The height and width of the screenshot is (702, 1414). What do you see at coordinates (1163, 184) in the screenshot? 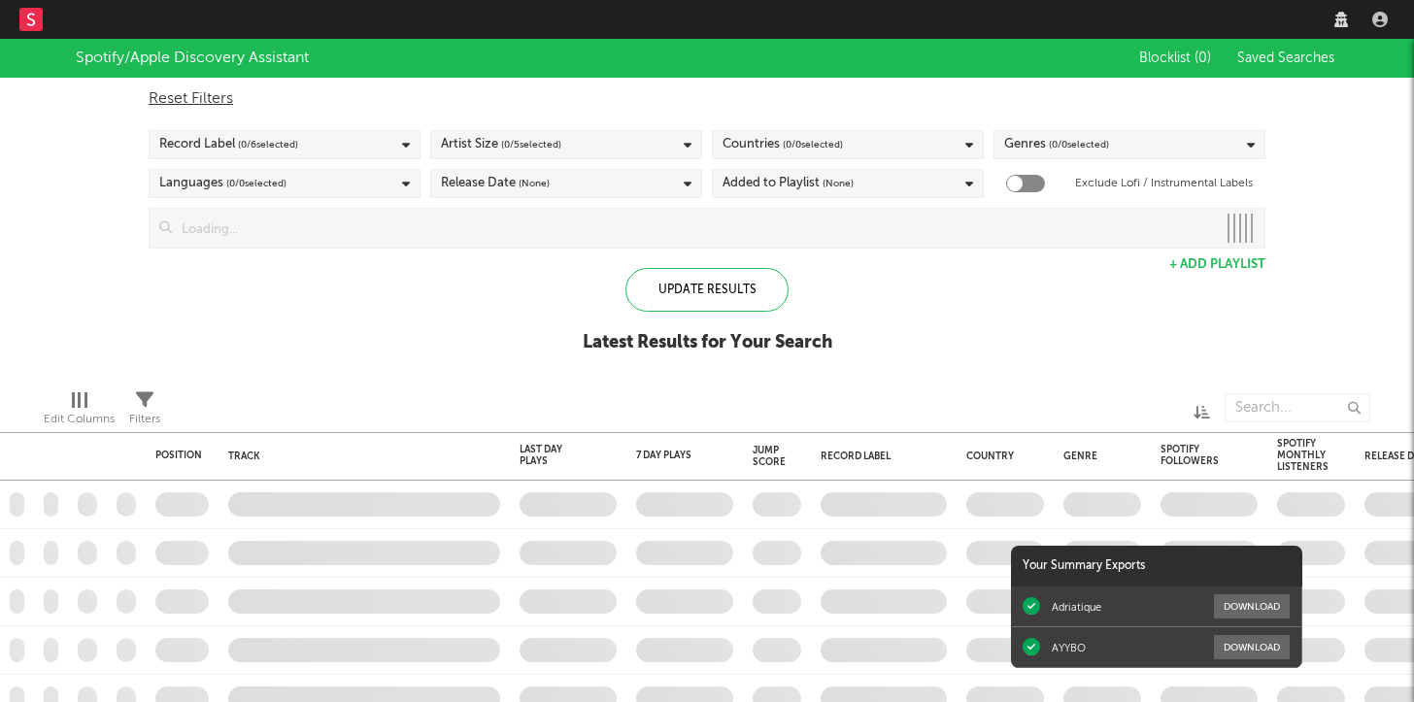
I see `label: Exclude Lofi / Instrumental Labels` at bounding box center [1163, 184].